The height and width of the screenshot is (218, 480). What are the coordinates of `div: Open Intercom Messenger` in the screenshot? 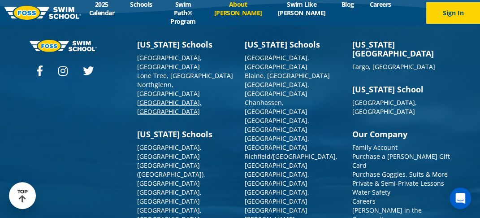 It's located at (460, 198).